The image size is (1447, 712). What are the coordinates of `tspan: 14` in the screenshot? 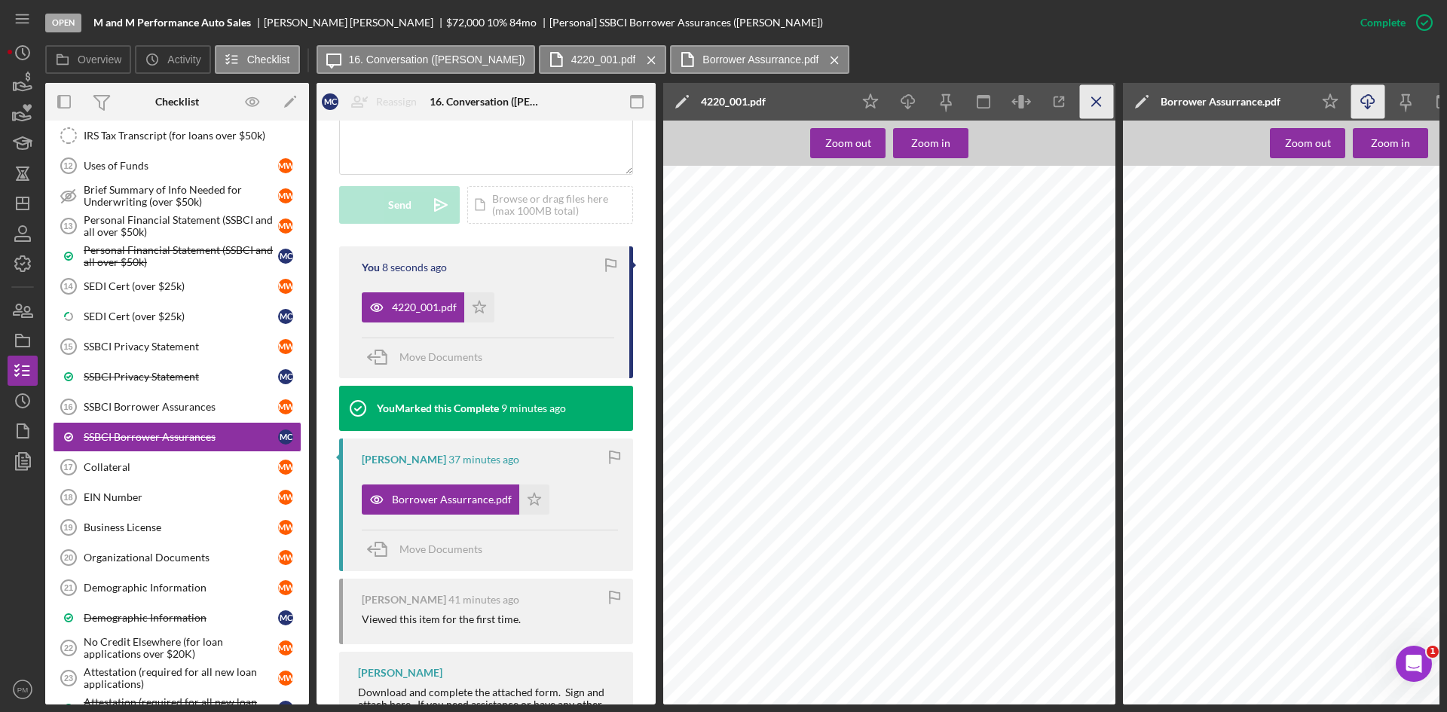 It's located at (68, 286).